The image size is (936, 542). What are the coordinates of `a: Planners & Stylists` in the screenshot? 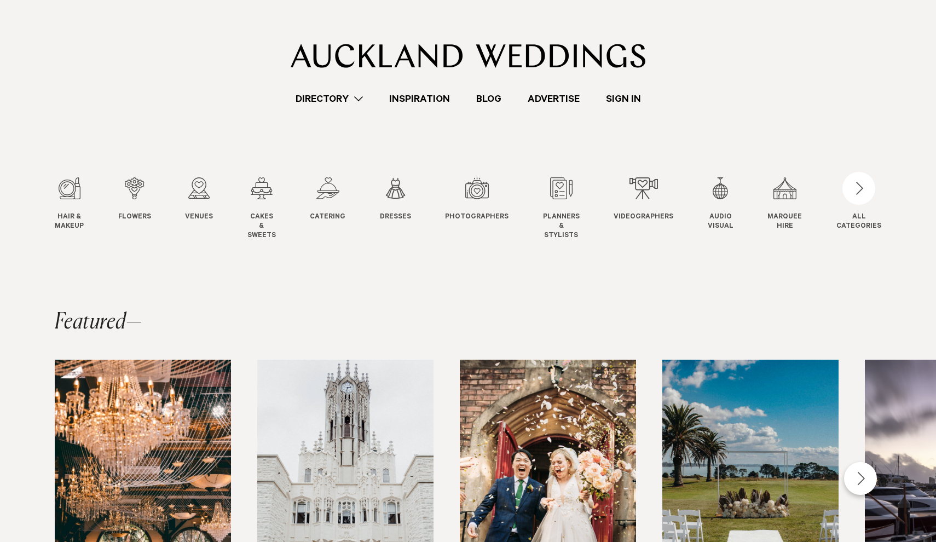 It's located at (561, 208).